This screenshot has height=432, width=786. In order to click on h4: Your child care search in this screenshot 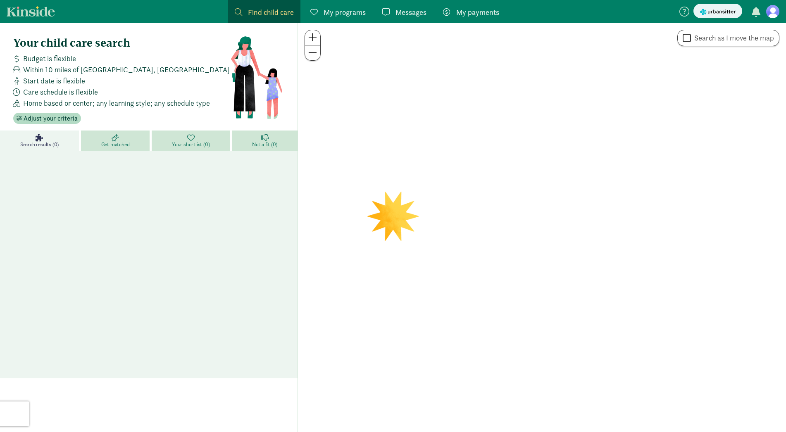, I will do `click(121, 43)`.